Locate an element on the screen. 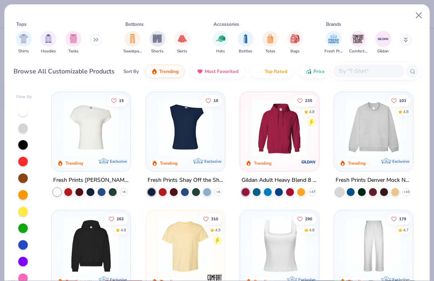 The image size is (434, 281). span: Bags is located at coordinates (294, 51).